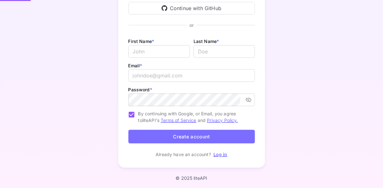 The width and height of the screenshot is (383, 188). Describe the element at coordinates (222, 120) in the screenshot. I see `a: Privacy Policy.` at that location.